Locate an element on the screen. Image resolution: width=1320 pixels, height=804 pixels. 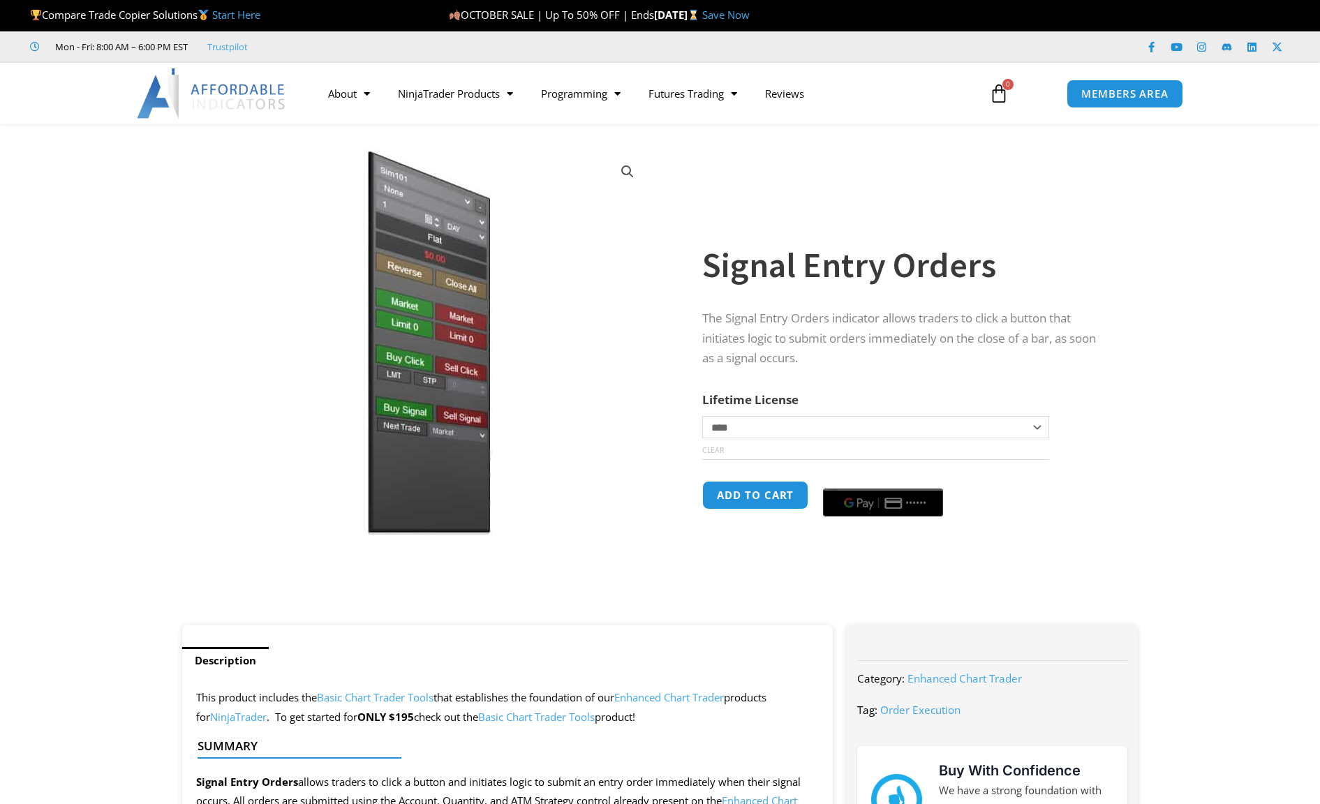
img: SignalEntryOrders is located at coordinates (426, 341).